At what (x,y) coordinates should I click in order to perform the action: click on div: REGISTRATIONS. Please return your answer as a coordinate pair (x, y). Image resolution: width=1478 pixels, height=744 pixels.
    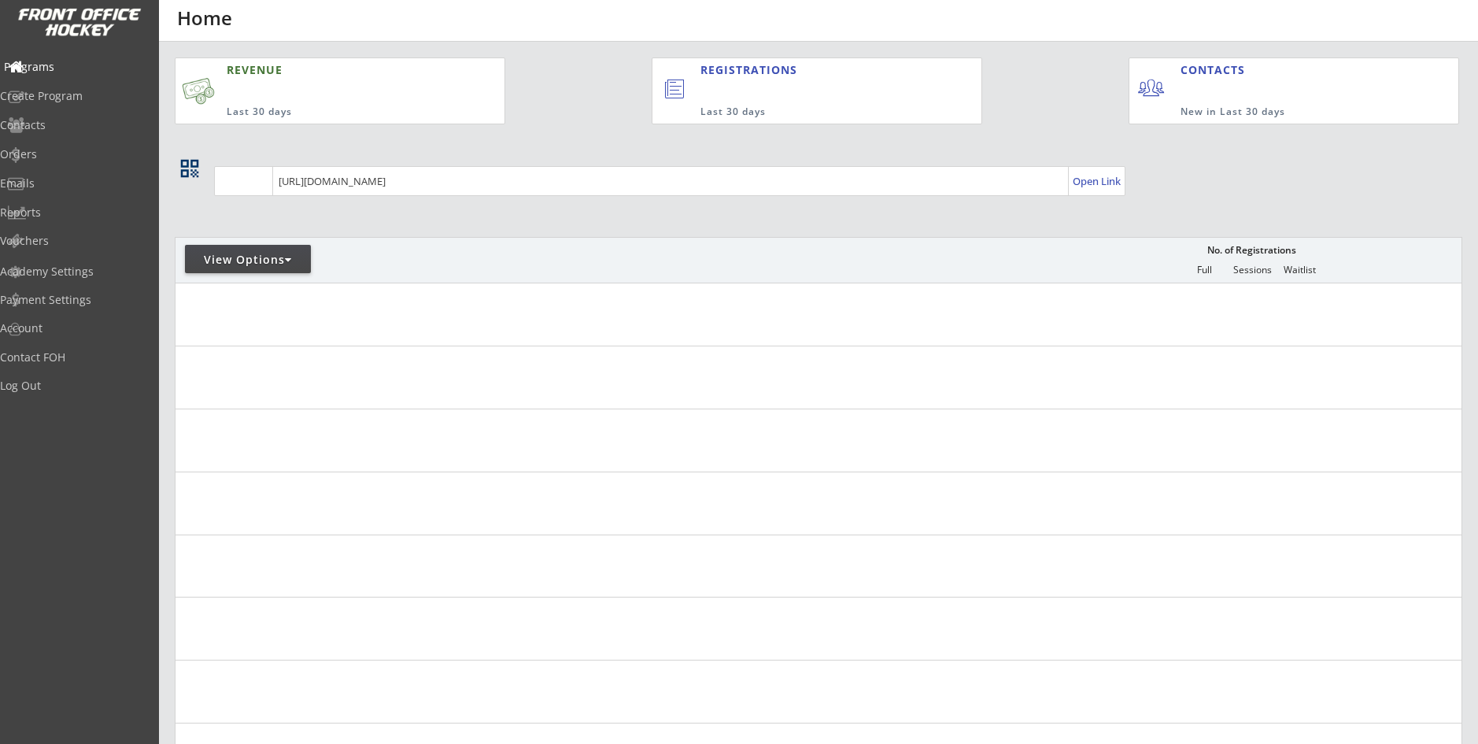
    Looking at the image, I should click on (804, 70).